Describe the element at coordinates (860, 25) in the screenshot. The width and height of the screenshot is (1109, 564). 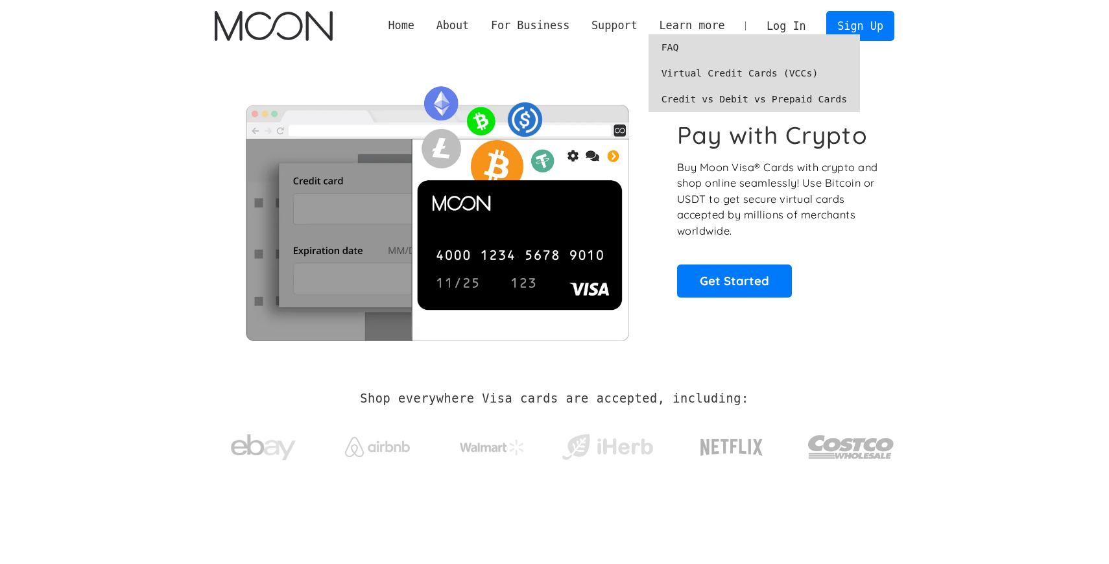
I see `a: Sign Up` at that location.